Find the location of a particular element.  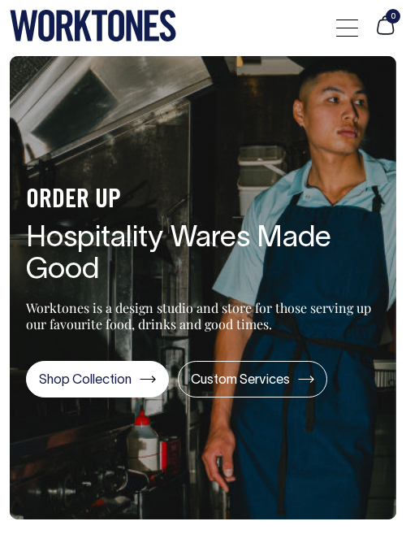

p: Worktones is a design studio and store for those serving up our favourite food, drinks and good t... is located at coordinates (203, 316).